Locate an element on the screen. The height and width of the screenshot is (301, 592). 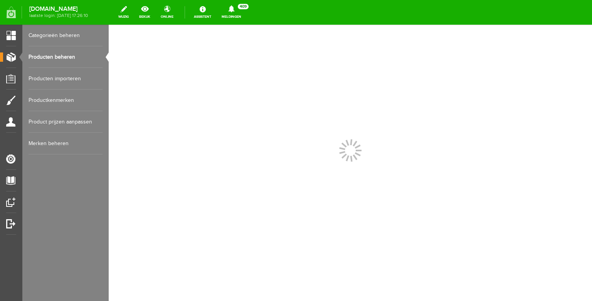
a: wijzig is located at coordinates (123, 12).